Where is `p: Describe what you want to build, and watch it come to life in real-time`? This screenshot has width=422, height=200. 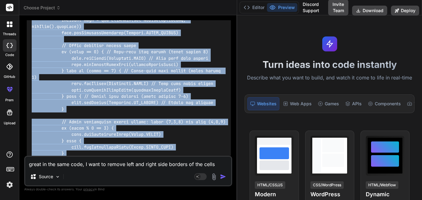 p: Describe what you want to build, and watch it come to life in real-time is located at coordinates (330, 78).